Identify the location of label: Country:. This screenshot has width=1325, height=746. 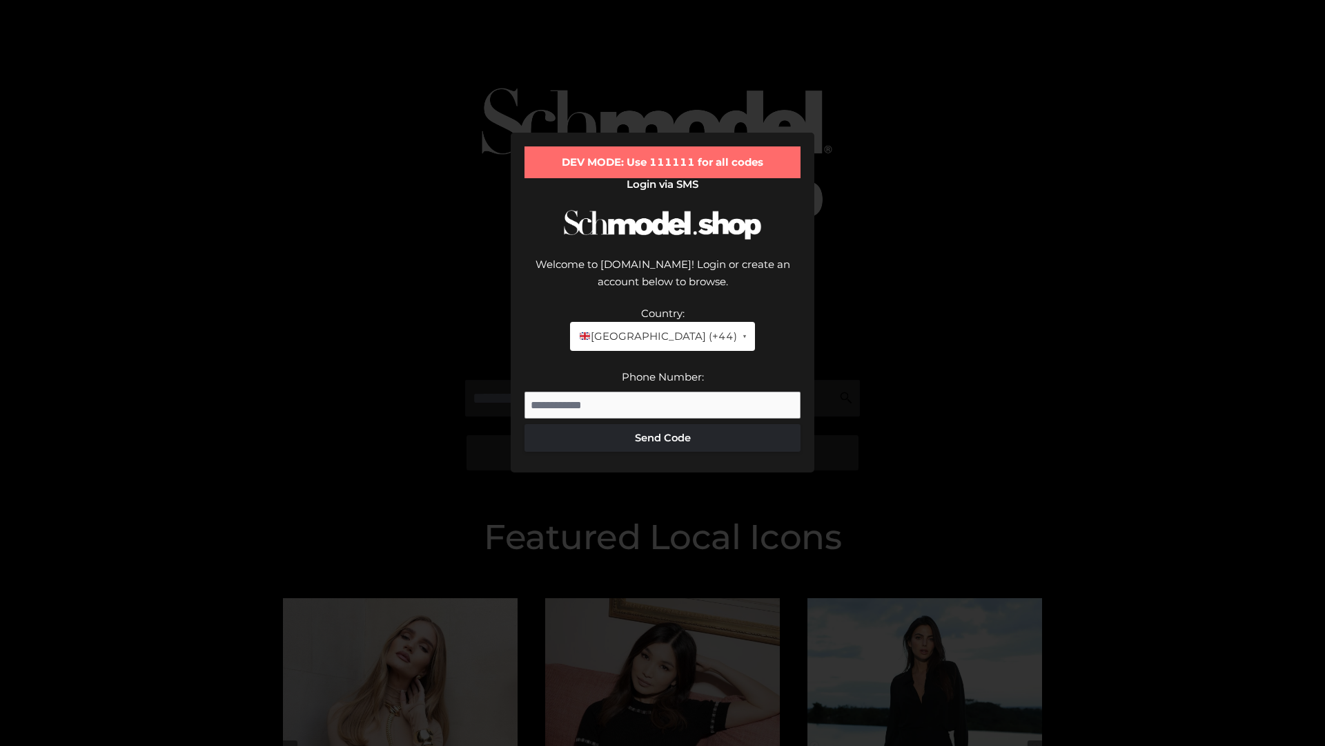
(663, 313).